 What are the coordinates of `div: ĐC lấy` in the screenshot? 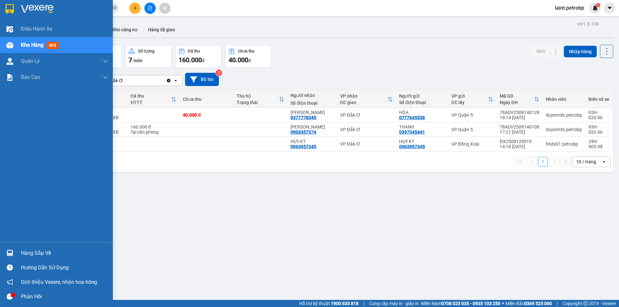 It's located at (470, 103).